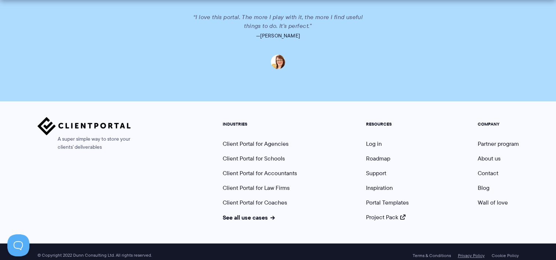 This screenshot has height=260, width=556. I want to click on h5: COMPANY, so click(498, 124).